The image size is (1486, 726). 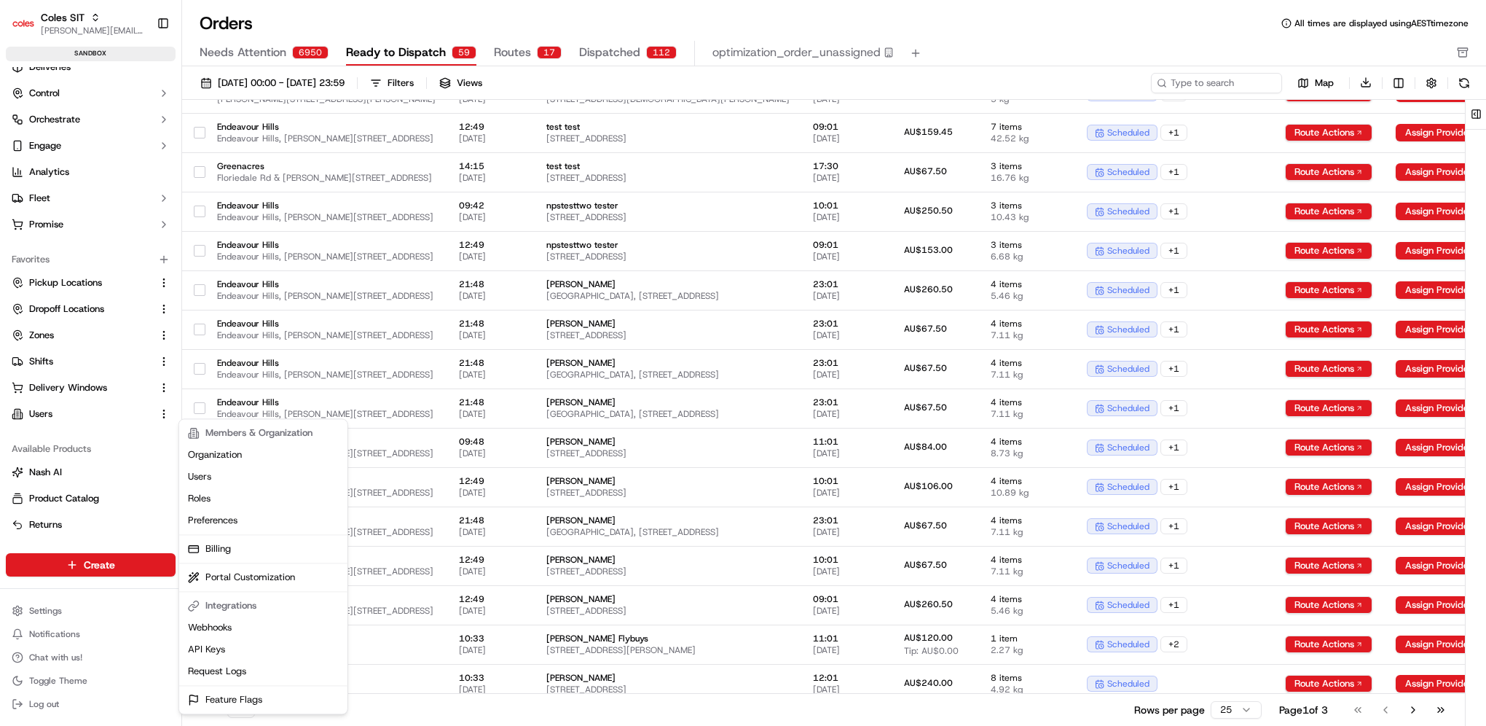 What do you see at coordinates (70, 219) in the screenshot?
I see `span: Knowledge Base` at bounding box center [70, 219].